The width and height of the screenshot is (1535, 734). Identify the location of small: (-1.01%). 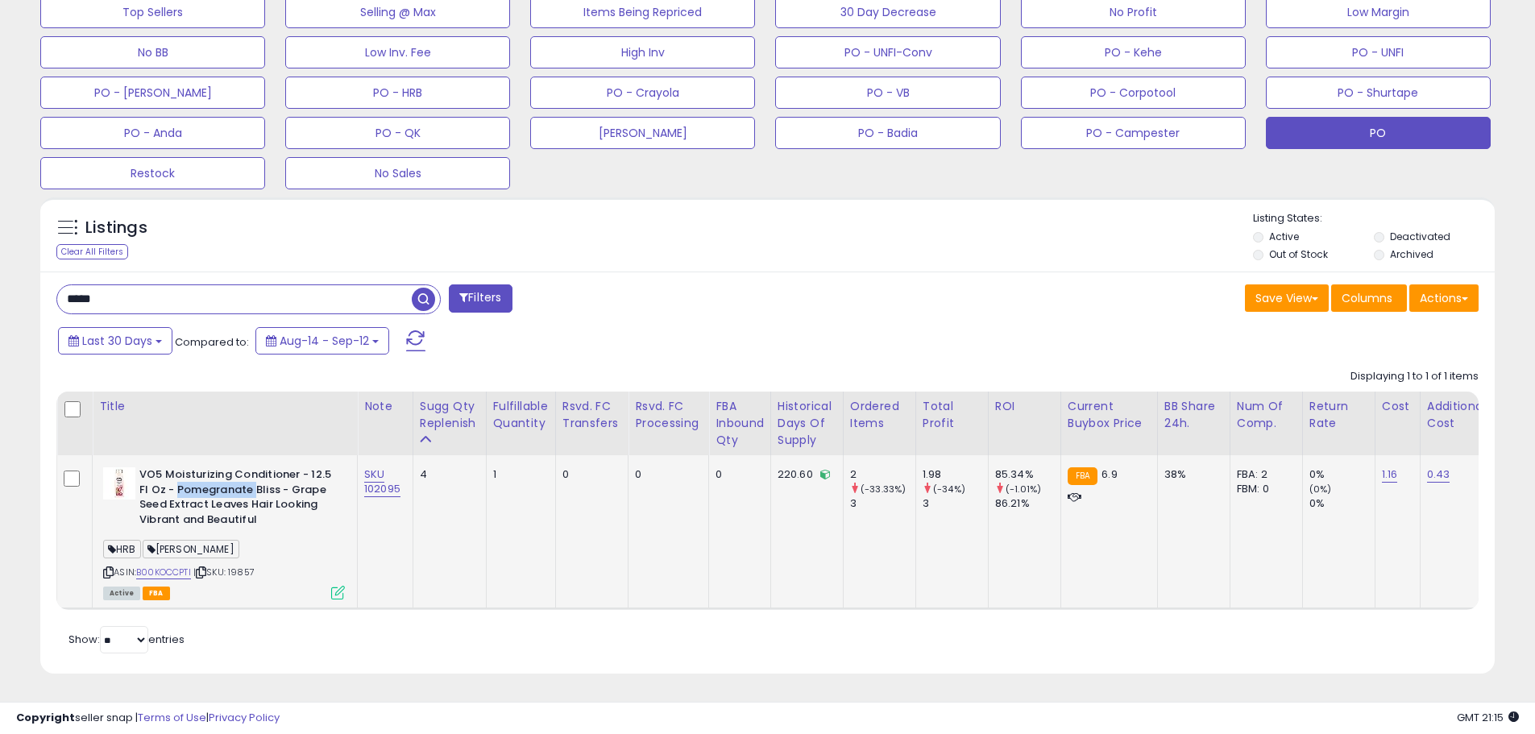
(1024, 489).